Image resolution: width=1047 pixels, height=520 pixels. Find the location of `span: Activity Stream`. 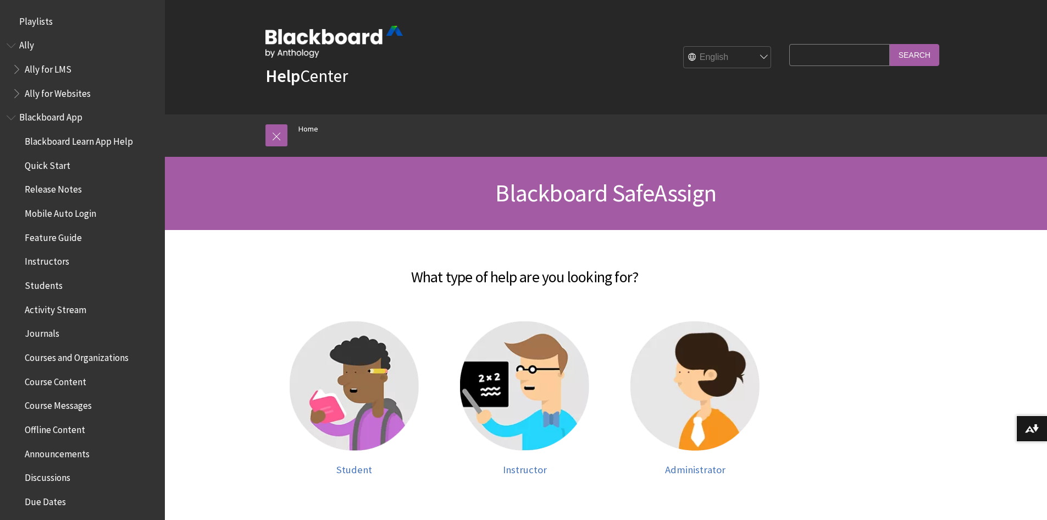

span: Activity Stream is located at coordinates (56, 307).